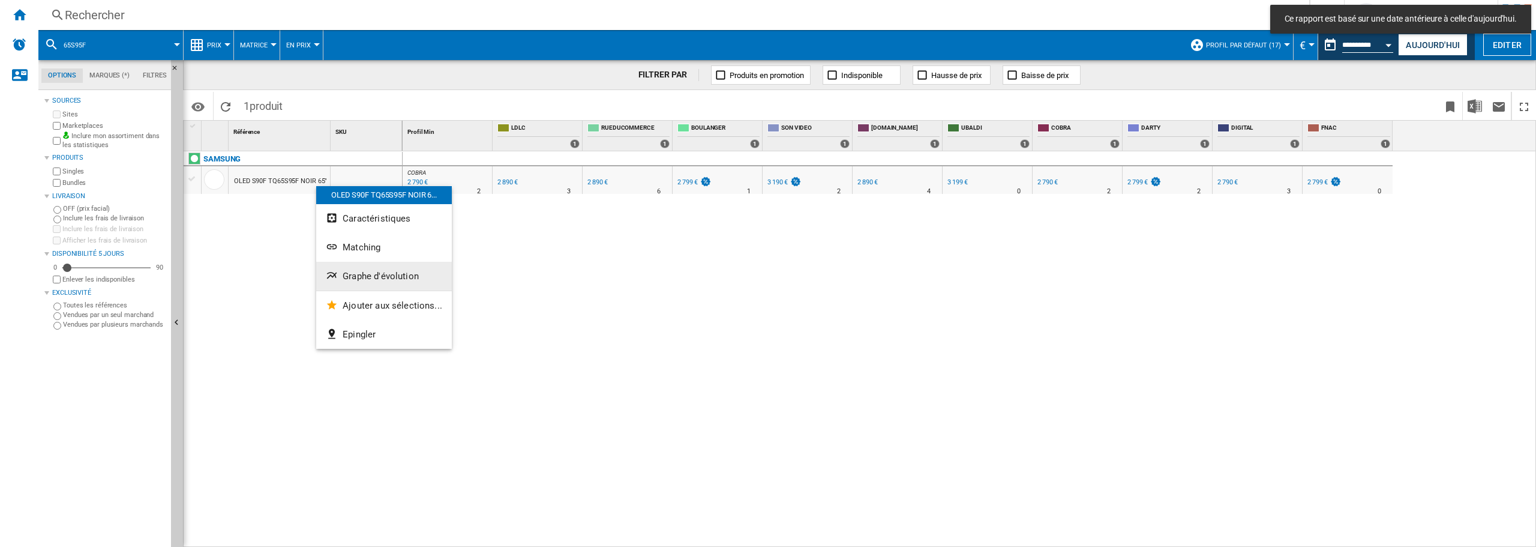  What do you see at coordinates (384, 218) in the screenshot?
I see `button: Caractéristiques` at bounding box center [384, 218].